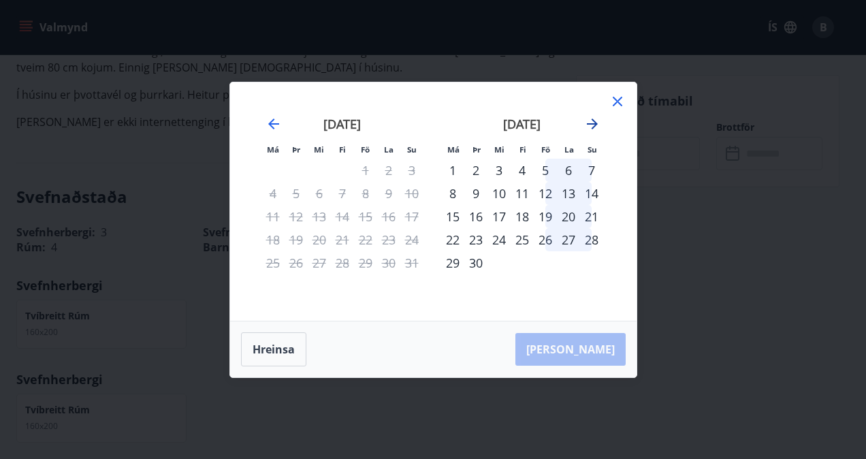  Describe the element at coordinates (296, 217) in the screenshot. I see `td: Not available. þriðjudagur, 12. ágúst 2025` at that location.